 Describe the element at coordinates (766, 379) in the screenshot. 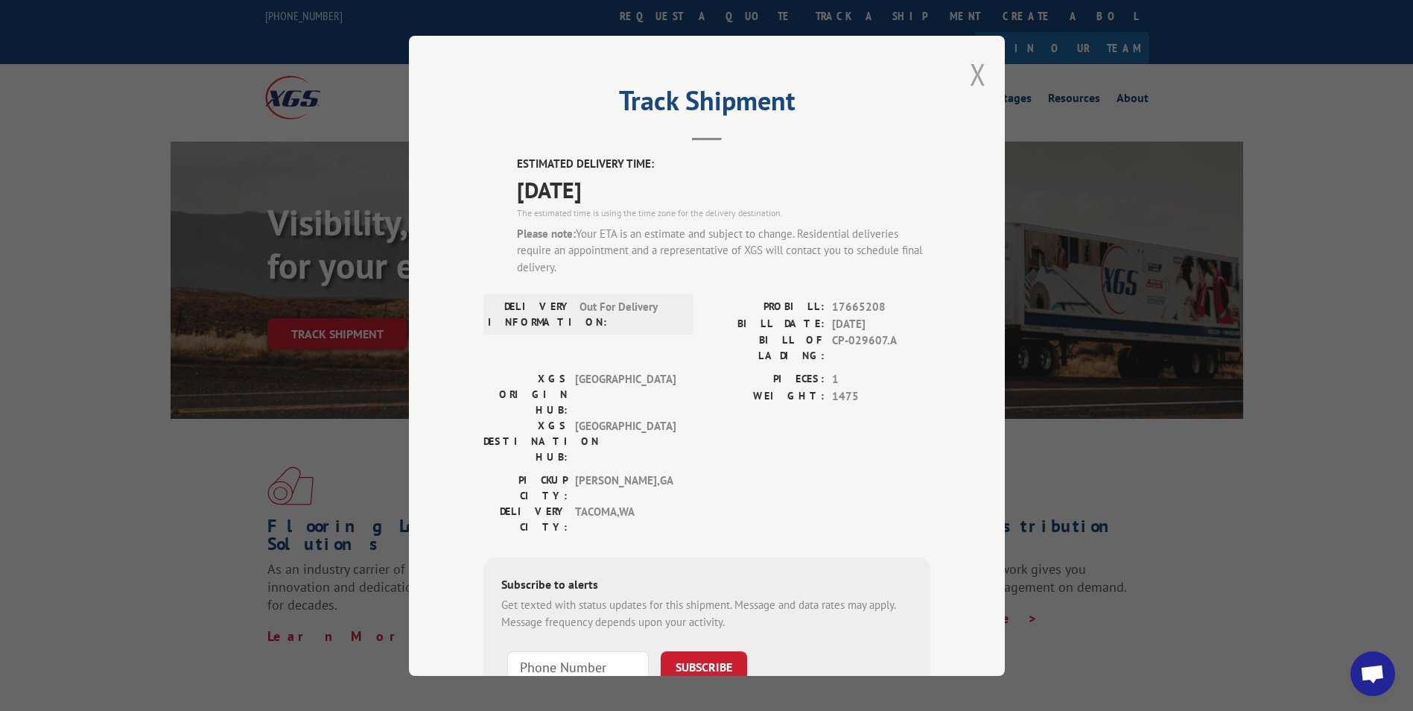

I see `label: PIECES:` at that location.